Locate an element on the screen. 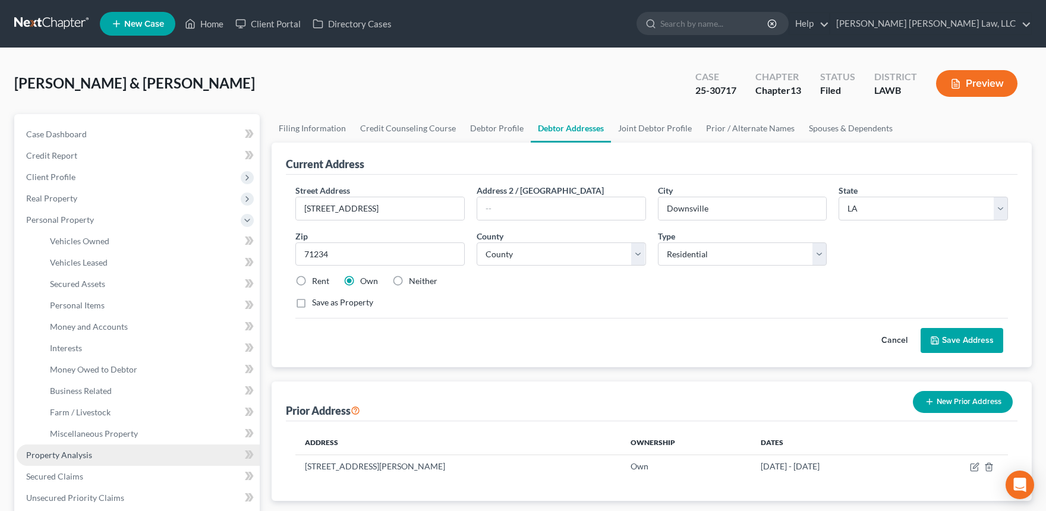  span: Interests is located at coordinates (66, 348).